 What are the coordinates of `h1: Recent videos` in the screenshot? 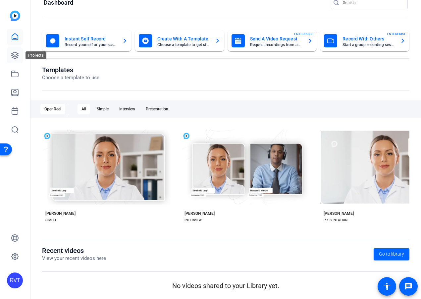 It's located at (74, 250).